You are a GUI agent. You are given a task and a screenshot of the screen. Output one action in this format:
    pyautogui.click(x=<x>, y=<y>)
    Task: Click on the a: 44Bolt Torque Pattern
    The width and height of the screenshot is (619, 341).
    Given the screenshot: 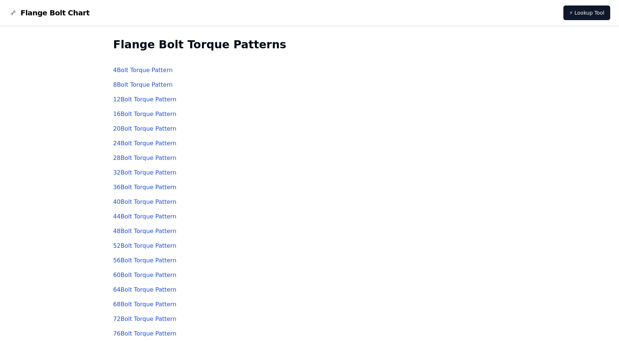 What is the action you would take?
    pyautogui.click(x=144, y=216)
    